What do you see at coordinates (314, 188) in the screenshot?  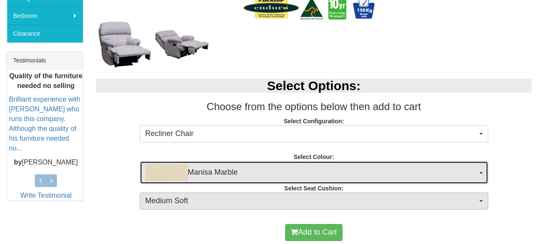 I see `strong: Select Seat Cushion:` at bounding box center [314, 188].